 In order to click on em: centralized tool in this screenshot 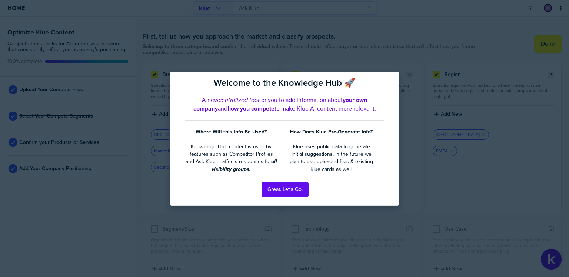, I will do `click(239, 100)`.